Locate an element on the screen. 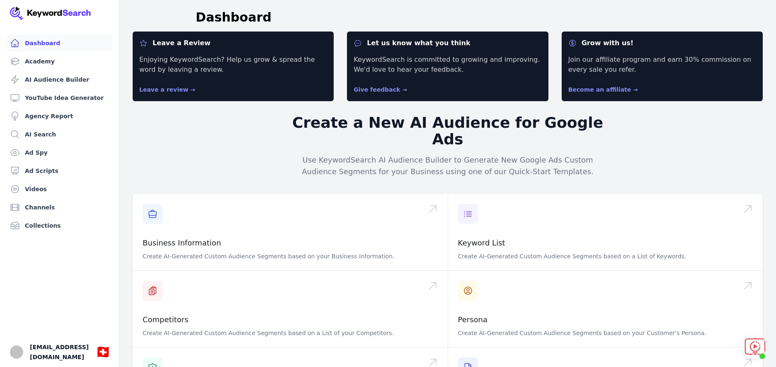 This screenshot has height=367, width=776. a: Chat öffnen is located at coordinates (754, 346).